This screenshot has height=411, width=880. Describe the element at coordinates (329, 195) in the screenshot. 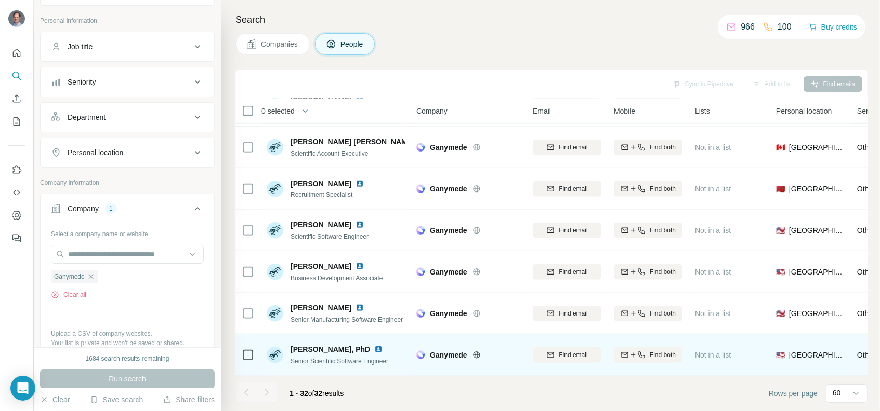

I see `span: Recruitment Specialist` at that location.